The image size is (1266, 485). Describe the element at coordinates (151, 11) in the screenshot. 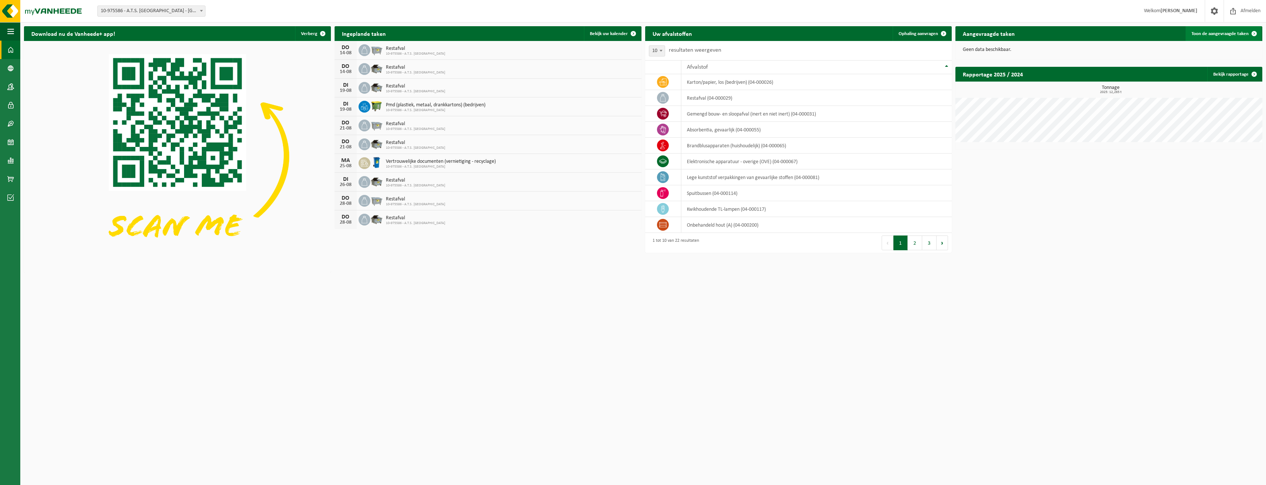

I see `span: 10-975586 - A.T.S. MERELBEKE - MERELBEKE` at that location.